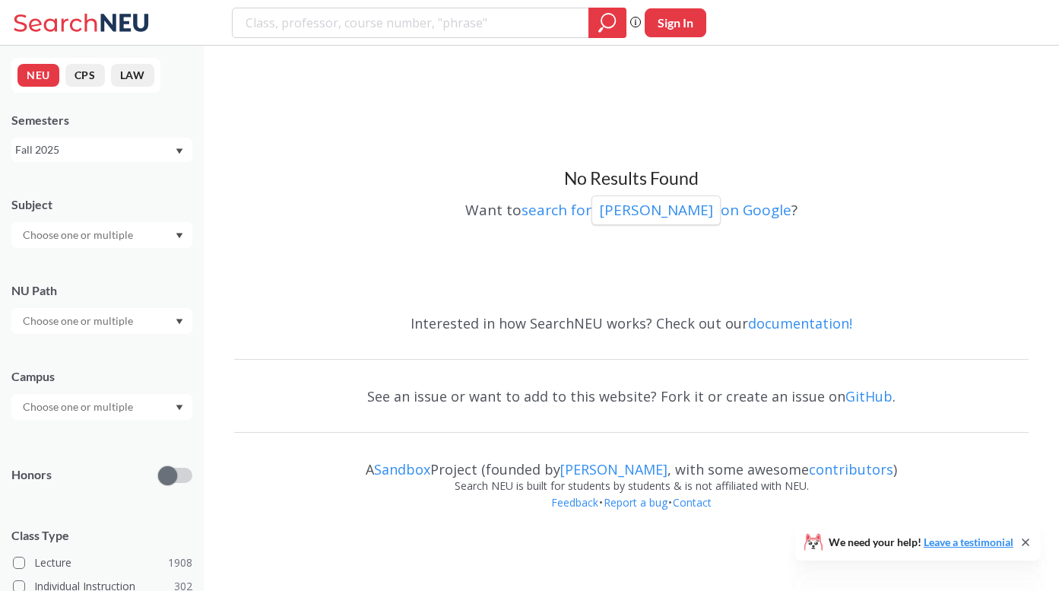 Image resolution: width=1059 pixels, height=591 pixels. Describe the element at coordinates (102, 376) in the screenshot. I see `div: Campus` at that location.